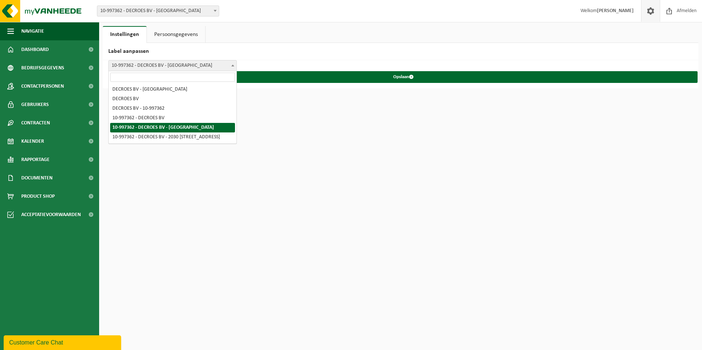 The height and width of the screenshot is (350, 702). Describe the element at coordinates (176, 35) in the screenshot. I see `a: Persoonsgegevens` at that location.